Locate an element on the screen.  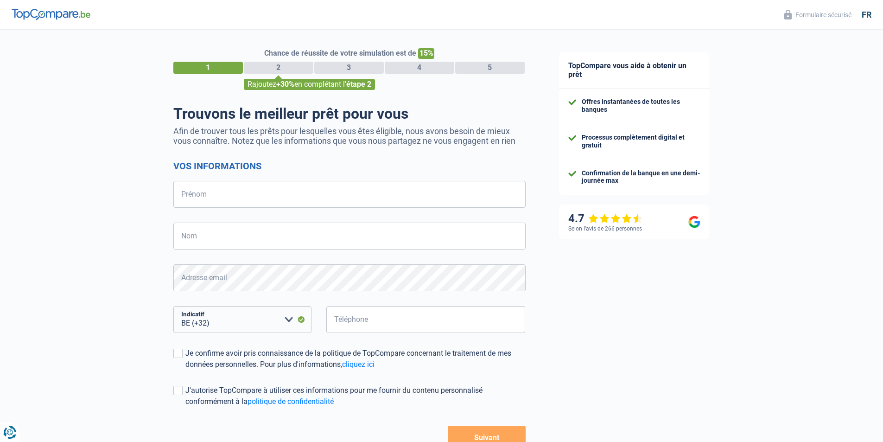
button: Formulaire sécurisé is located at coordinates (818, 14).